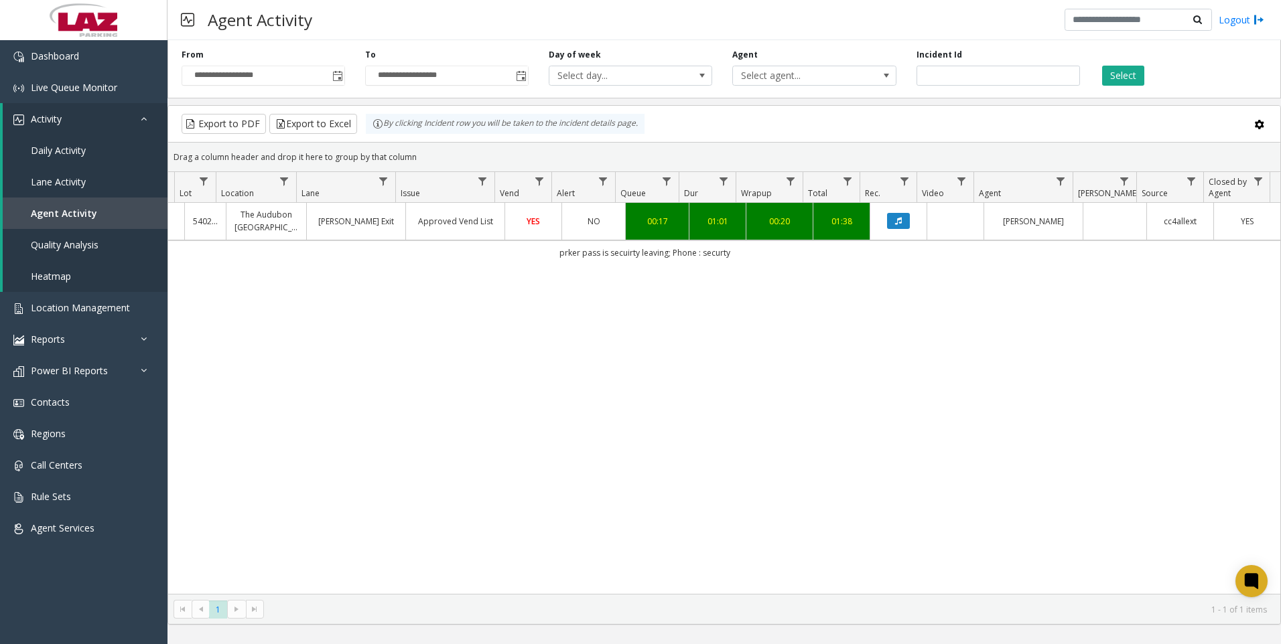 The image size is (1281, 644). What do you see at coordinates (505, 124) in the screenshot?
I see `div: By clicking Incident row you will be taken to the incident details page.` at bounding box center [505, 124].